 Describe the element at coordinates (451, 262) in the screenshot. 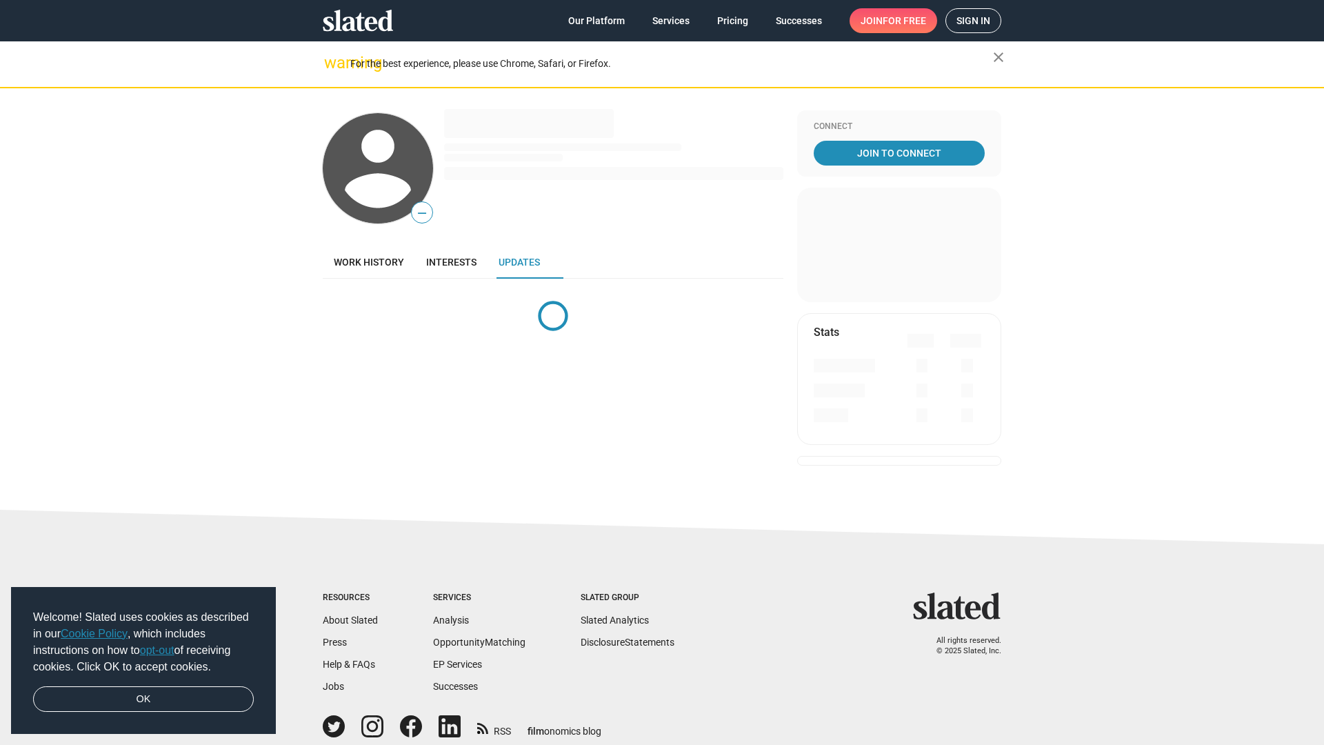

I see `a: Interests` at that location.